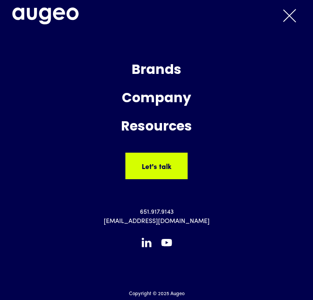  What do you see at coordinates (157, 212) in the screenshot?
I see `div: 651.917.9143` at bounding box center [157, 212].